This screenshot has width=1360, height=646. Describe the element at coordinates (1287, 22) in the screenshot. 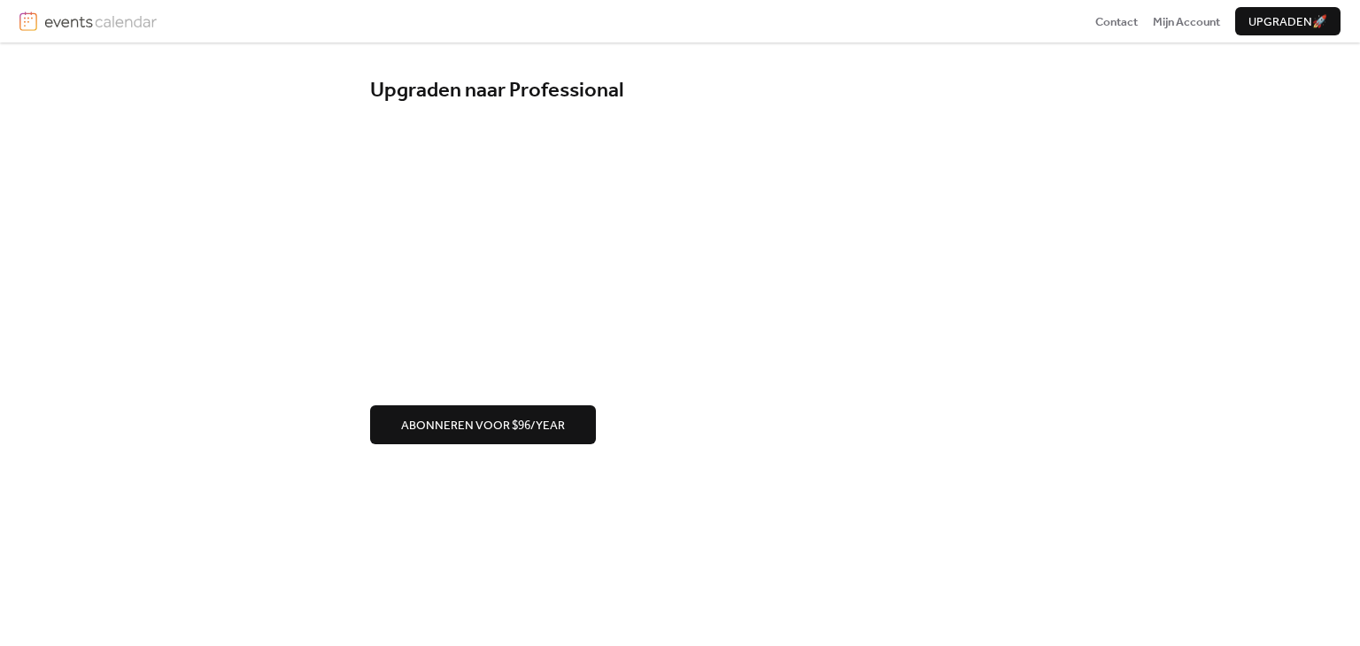

I see `span: Upgraden 🚀` at that location.